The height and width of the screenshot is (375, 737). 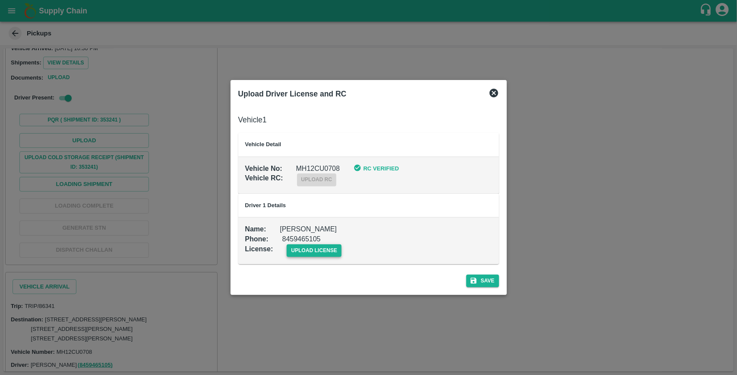 I want to click on b: RC Verified, so click(x=381, y=168).